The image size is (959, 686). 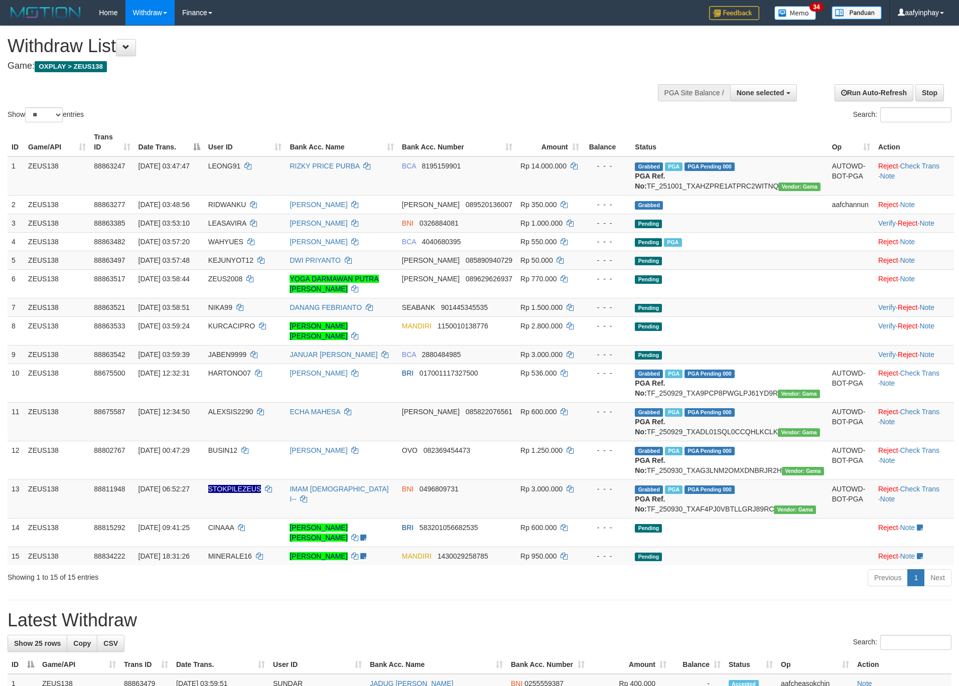 What do you see at coordinates (649, 205) in the screenshot?
I see `span: Grabbed` at bounding box center [649, 205].